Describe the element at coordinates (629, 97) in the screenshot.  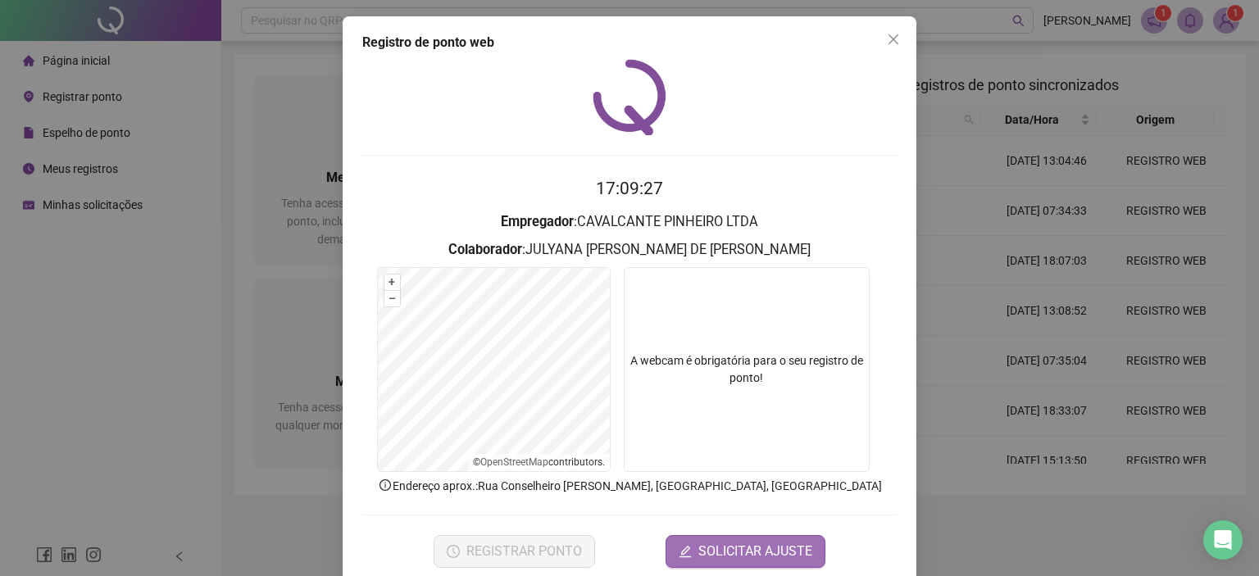
I see `img: QRPoint` at that location.